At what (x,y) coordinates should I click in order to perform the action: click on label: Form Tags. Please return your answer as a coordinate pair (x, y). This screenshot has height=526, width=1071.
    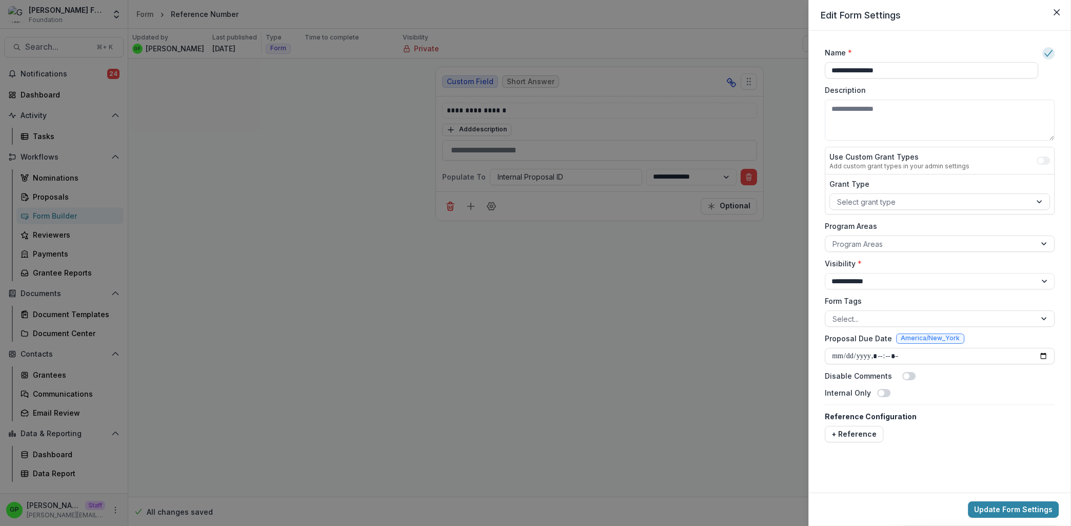
    Looking at the image, I should click on (936, 300).